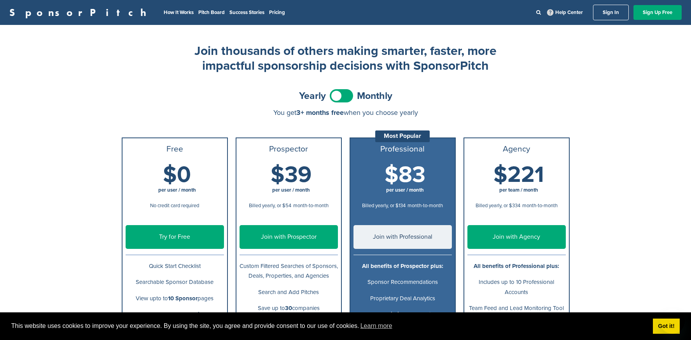  What do you see at coordinates (212, 12) in the screenshot?
I see `a: Pitch Board` at bounding box center [212, 12].